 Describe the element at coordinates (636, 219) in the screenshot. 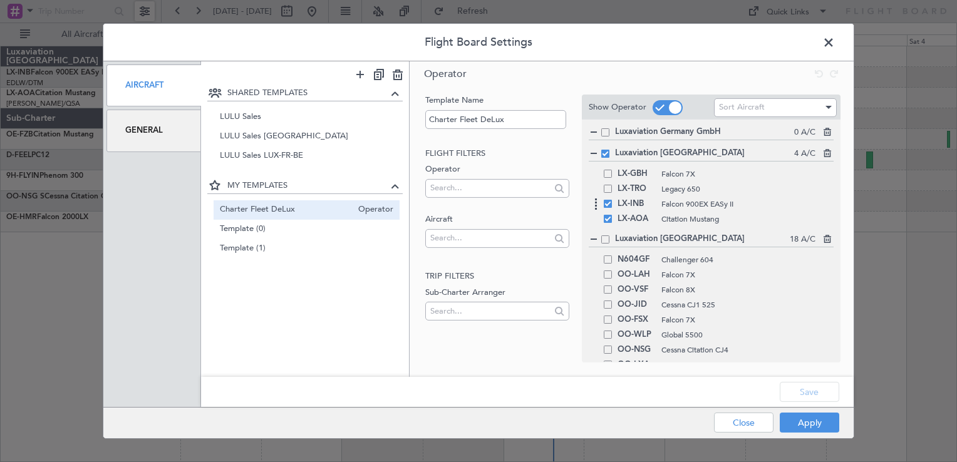

I see `span: LX-AOA` at that location.